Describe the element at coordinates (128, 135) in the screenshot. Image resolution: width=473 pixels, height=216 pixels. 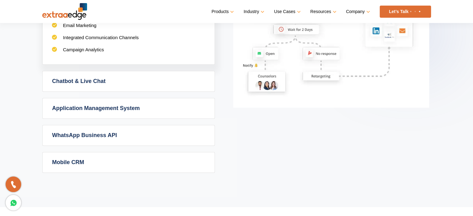
I see `a: WhatsApp Business API` at that location.